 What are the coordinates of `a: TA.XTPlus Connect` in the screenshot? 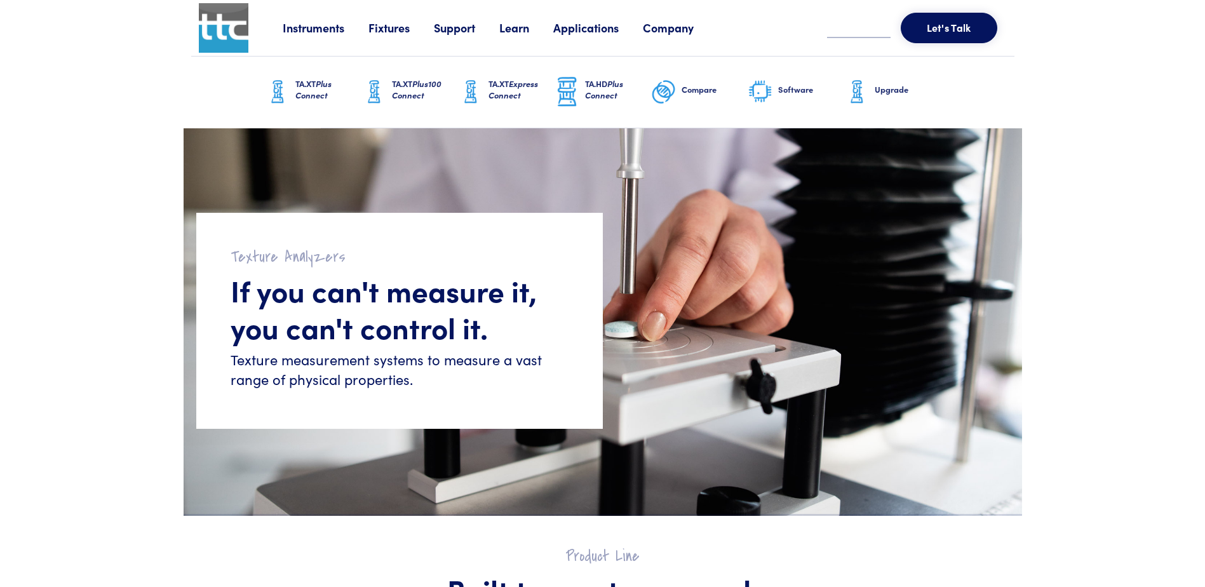 It's located at (313, 92).